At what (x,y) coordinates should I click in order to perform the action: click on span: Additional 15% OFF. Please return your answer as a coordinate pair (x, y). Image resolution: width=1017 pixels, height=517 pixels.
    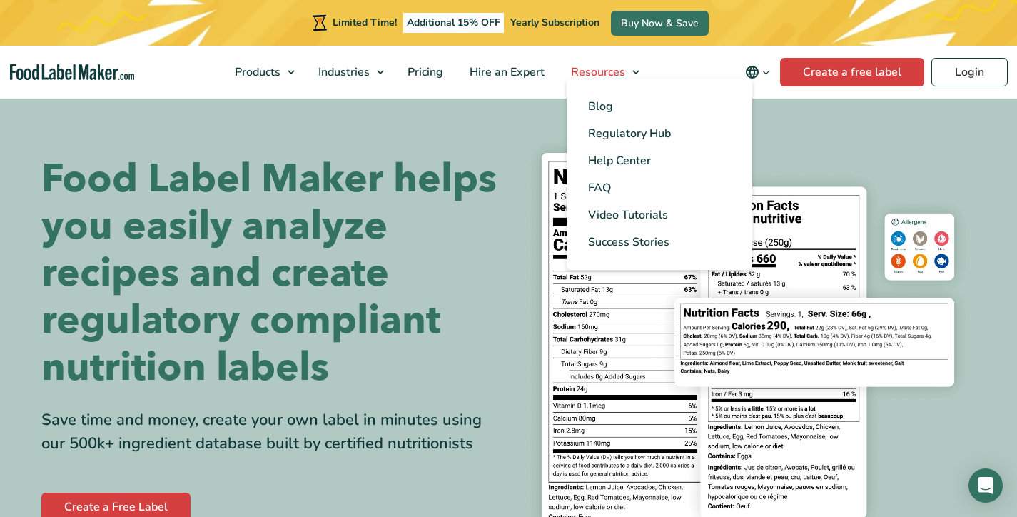
    Looking at the image, I should click on (453, 23).